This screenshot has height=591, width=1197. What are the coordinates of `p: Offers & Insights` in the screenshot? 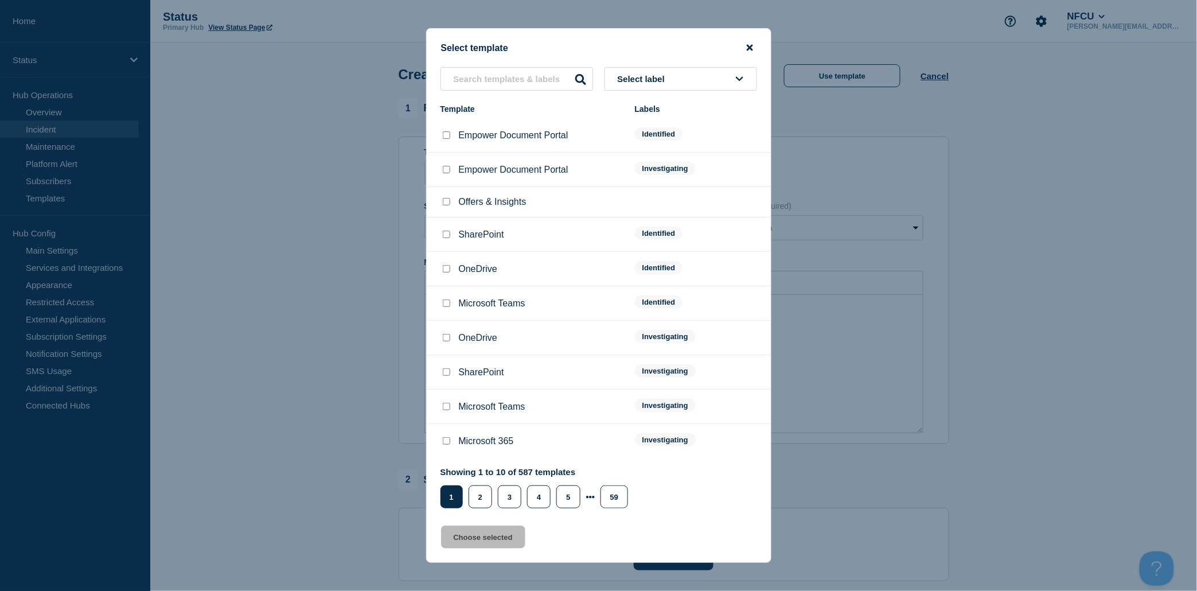 It's located at (493, 202).